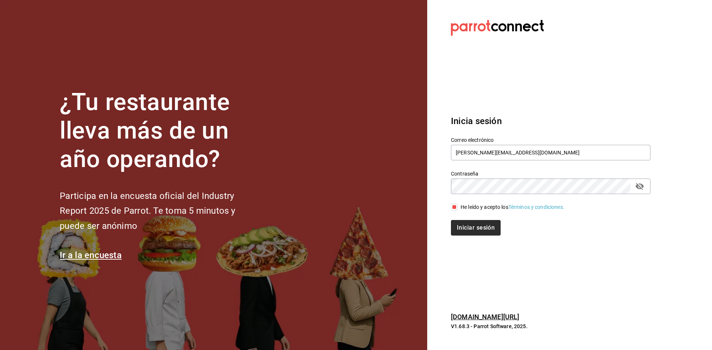 The image size is (712, 350). I want to click on a: Términos y condiciones., so click(536, 207).